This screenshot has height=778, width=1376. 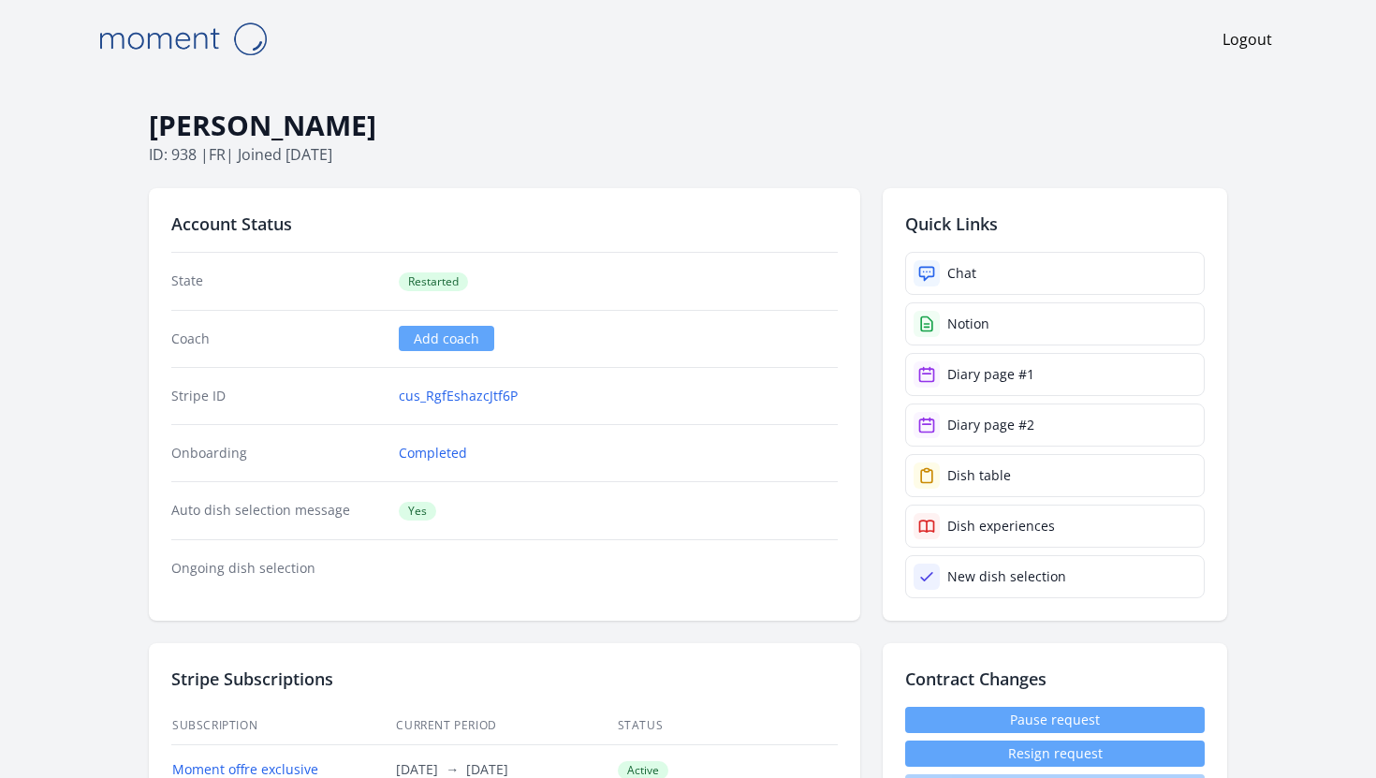 I want to click on h2: Account Status, so click(x=504, y=224).